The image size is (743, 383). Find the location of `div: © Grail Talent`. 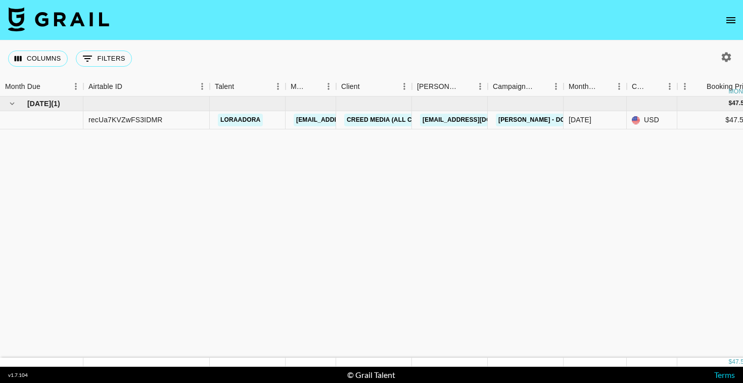

div: © Grail Talent is located at coordinates (371, 375).